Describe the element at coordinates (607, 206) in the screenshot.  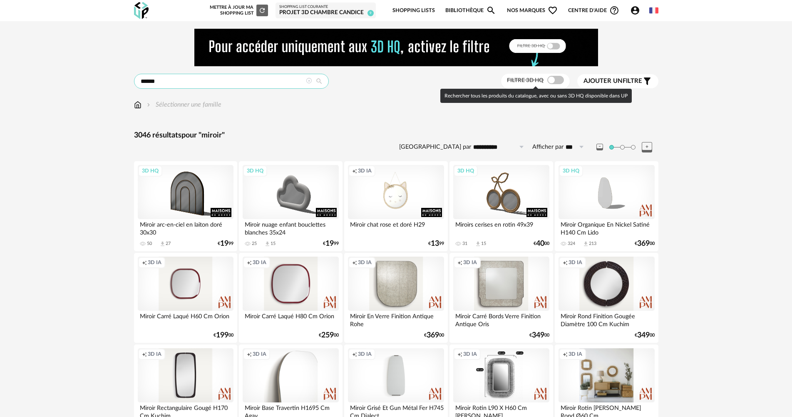
I see `a: 3D HQ Miroir Organique En Nickel Satiné H140 Cm Lido 324 Download icon 213 €36900` at that location.